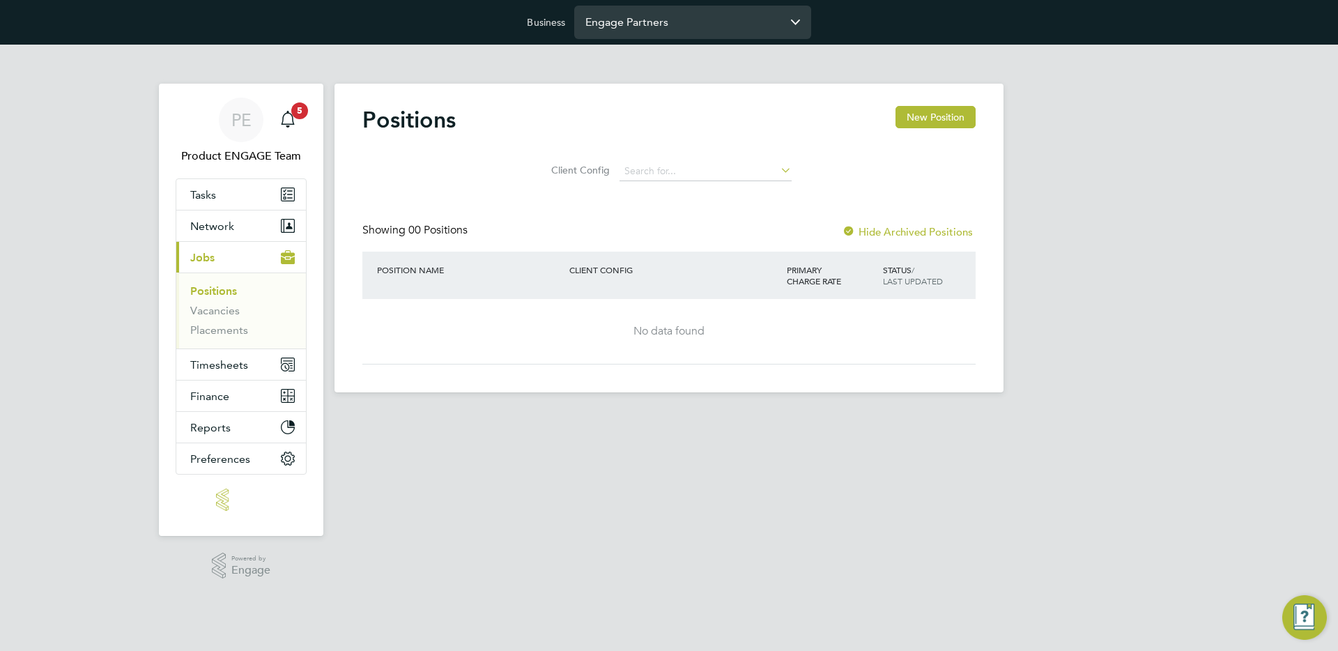 This screenshot has width=1338, height=651. I want to click on div: Jobs, so click(241, 310).